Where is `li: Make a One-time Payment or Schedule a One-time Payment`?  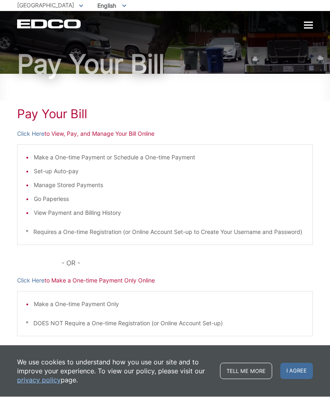
li: Make a One-time Payment or Schedule a One-time Payment is located at coordinates (169, 158).